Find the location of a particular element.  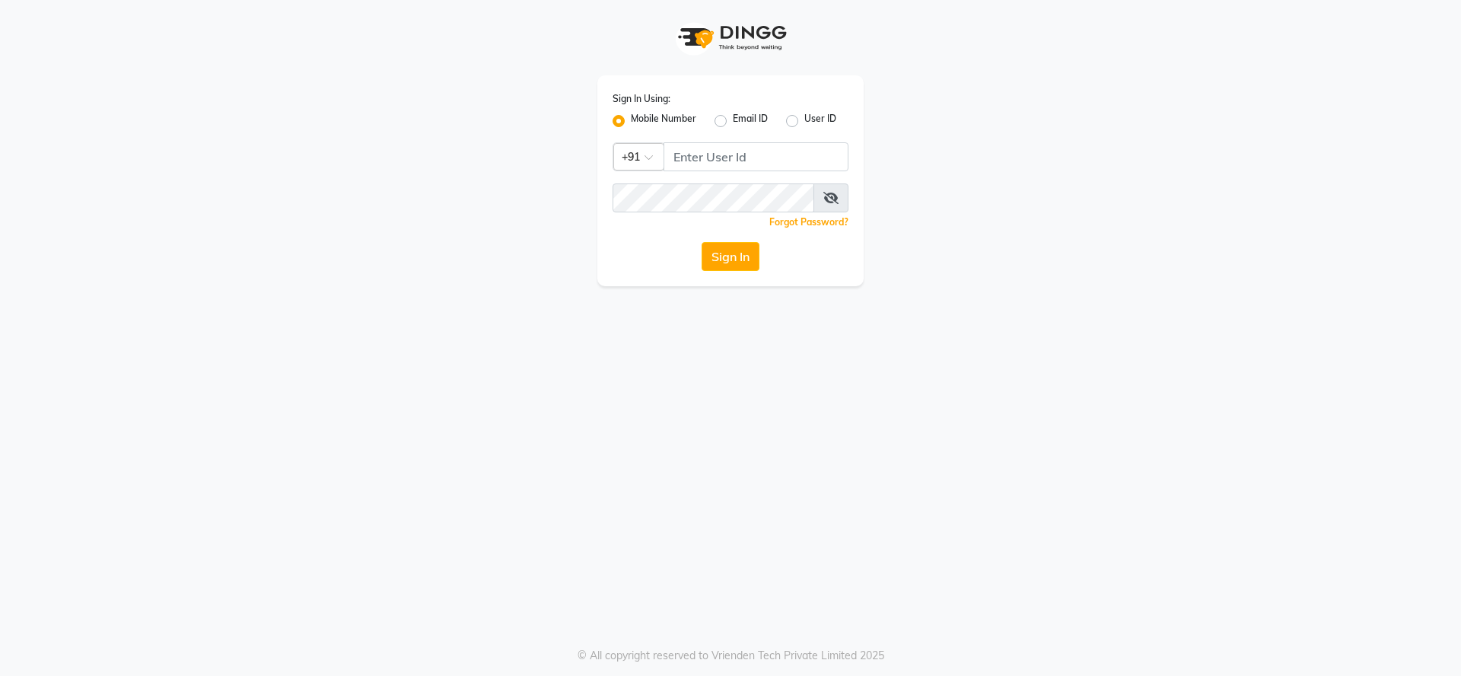

label: Mobile Number is located at coordinates (664, 121).